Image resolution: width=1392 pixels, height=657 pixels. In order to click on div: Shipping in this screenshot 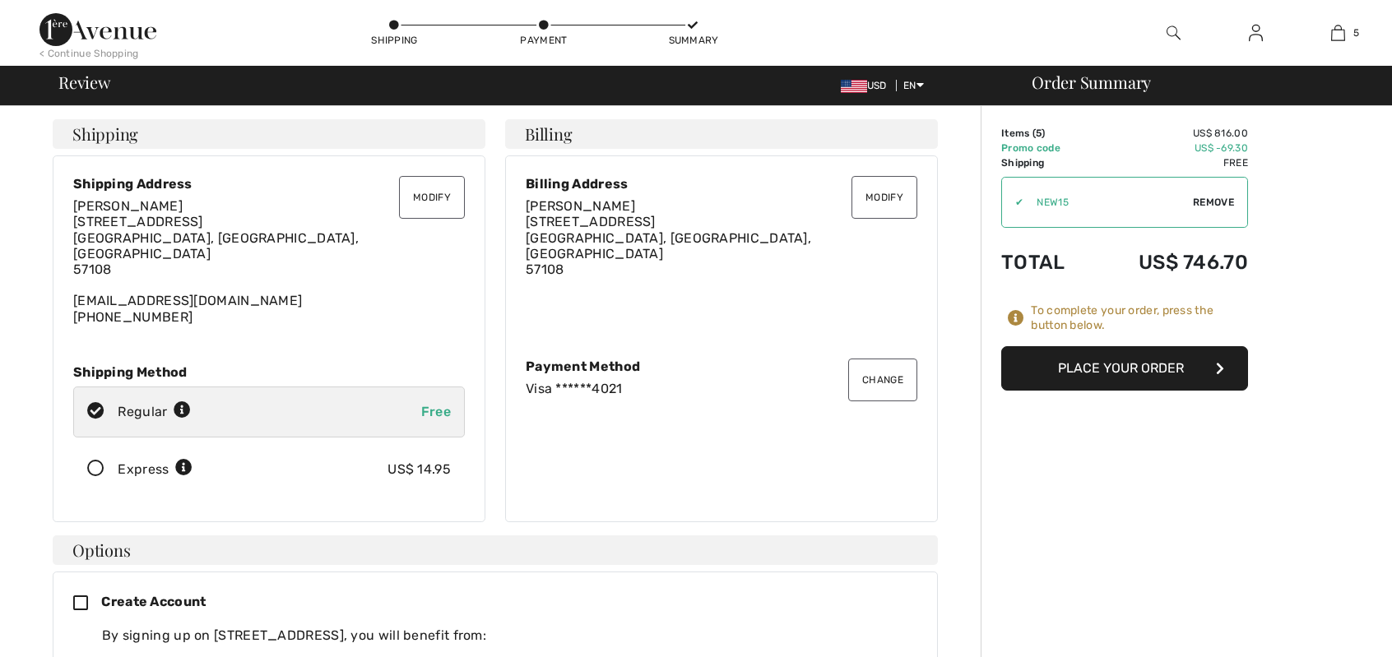, I will do `click(395, 40)`.